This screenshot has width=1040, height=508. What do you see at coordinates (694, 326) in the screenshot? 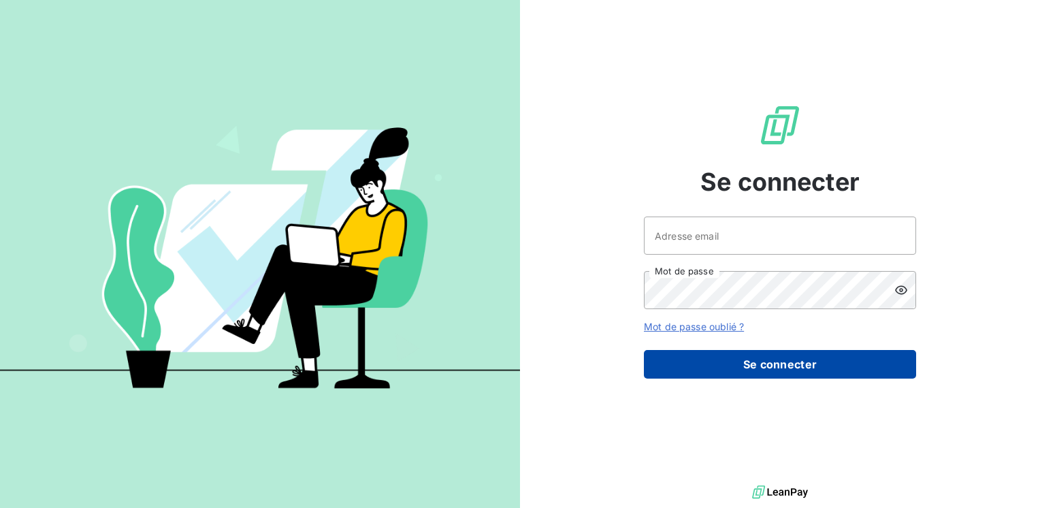
I see `a: Mot de passe oublié ?` at bounding box center [694, 326].